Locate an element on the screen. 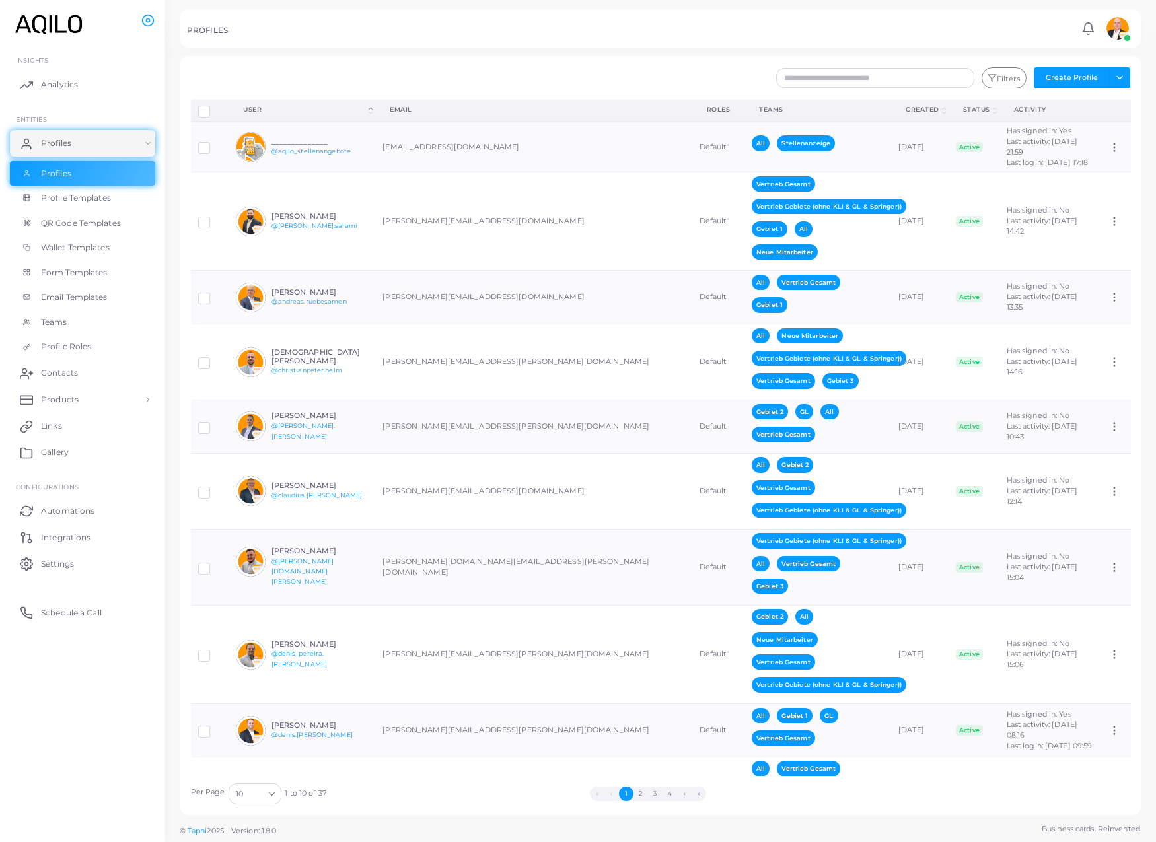  label: Per Page is located at coordinates (208, 792).